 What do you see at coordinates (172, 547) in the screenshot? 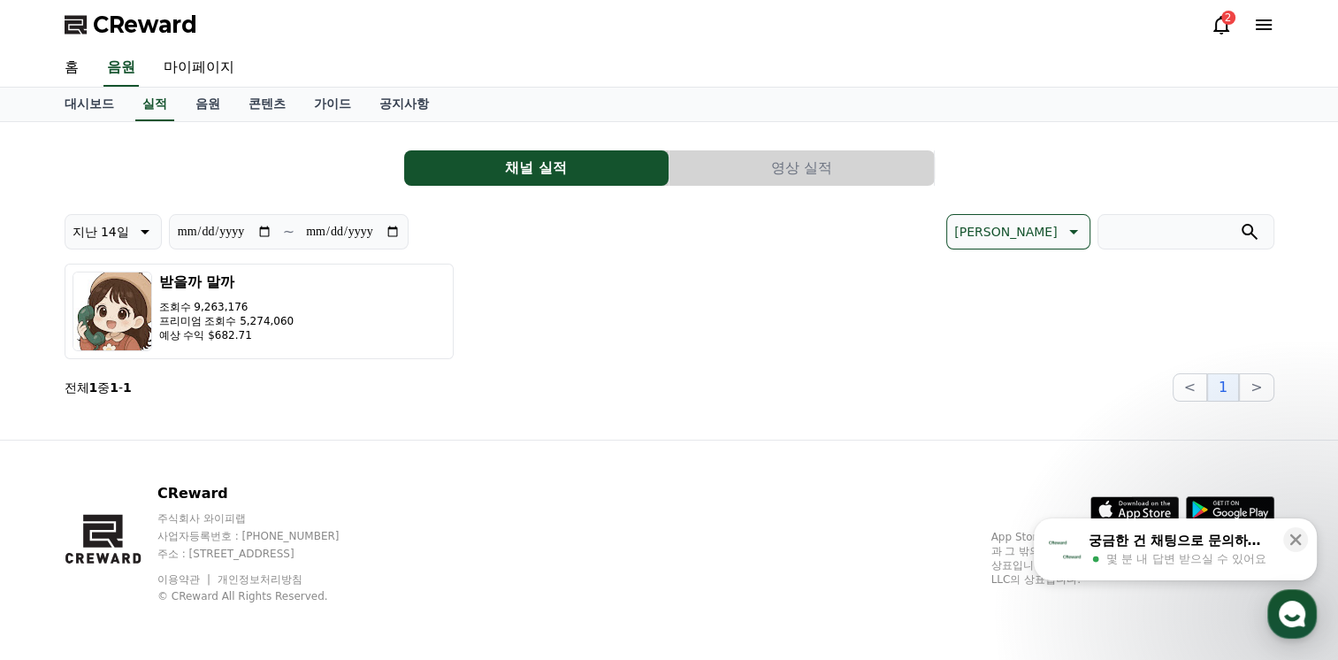
I see `span: 대화` at bounding box center [172, 547].